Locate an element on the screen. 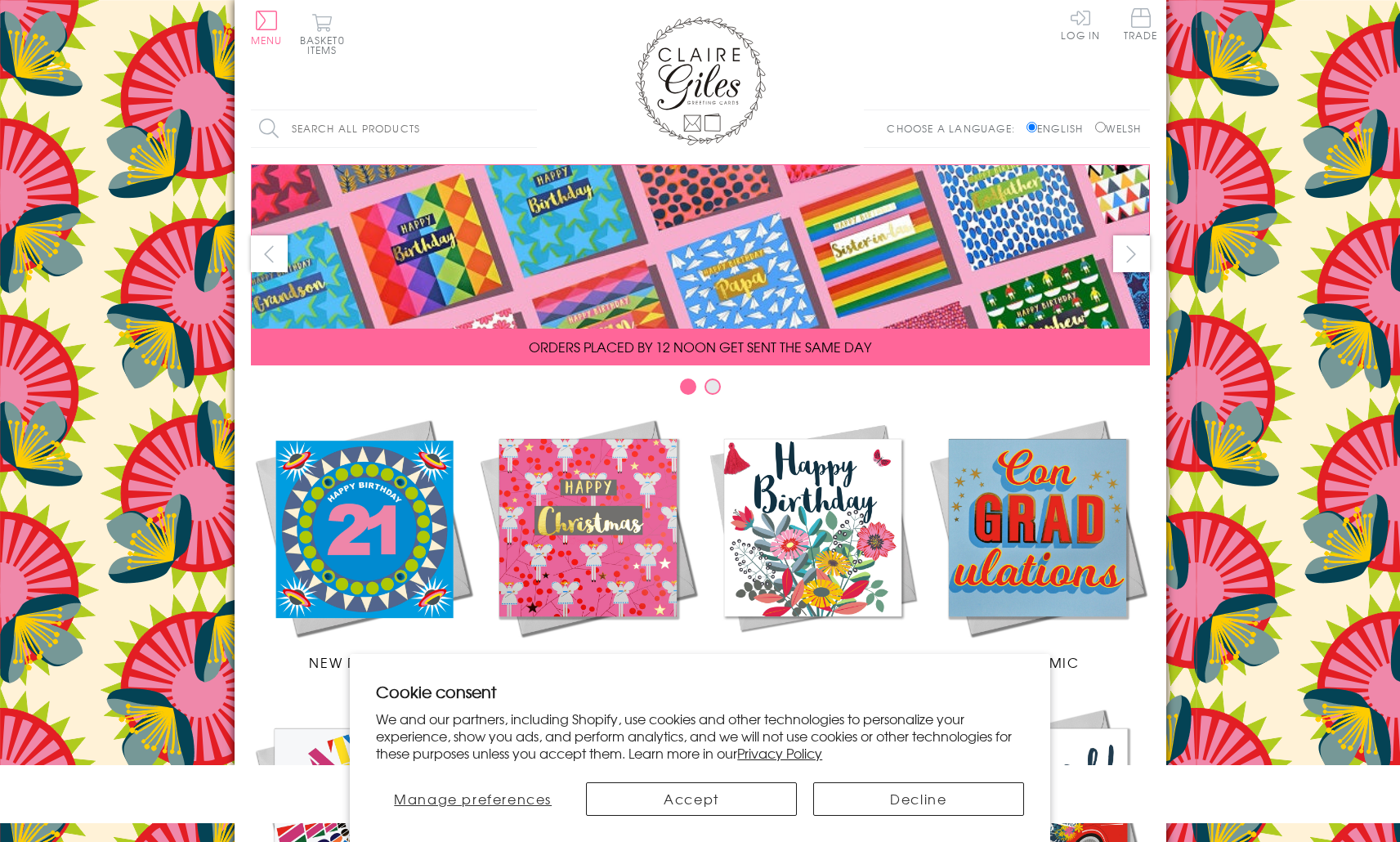  span: Christmas is located at coordinates (587, 662).